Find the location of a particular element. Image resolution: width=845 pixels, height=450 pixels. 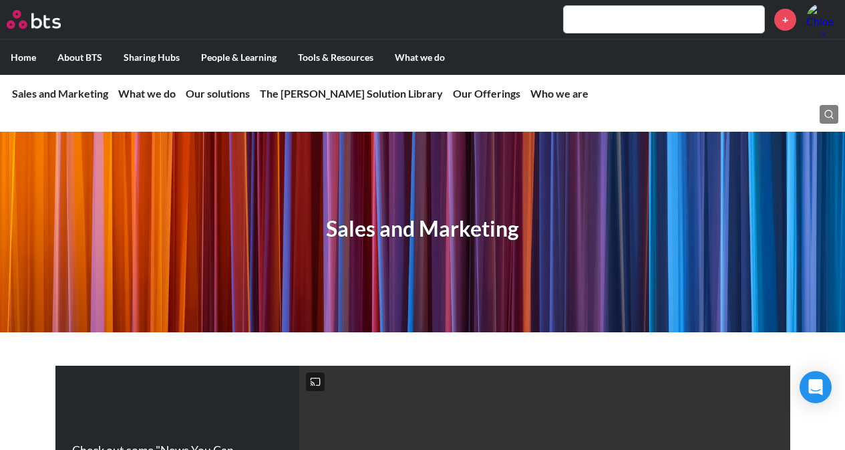

label: Sharing Hubs is located at coordinates (152, 57).